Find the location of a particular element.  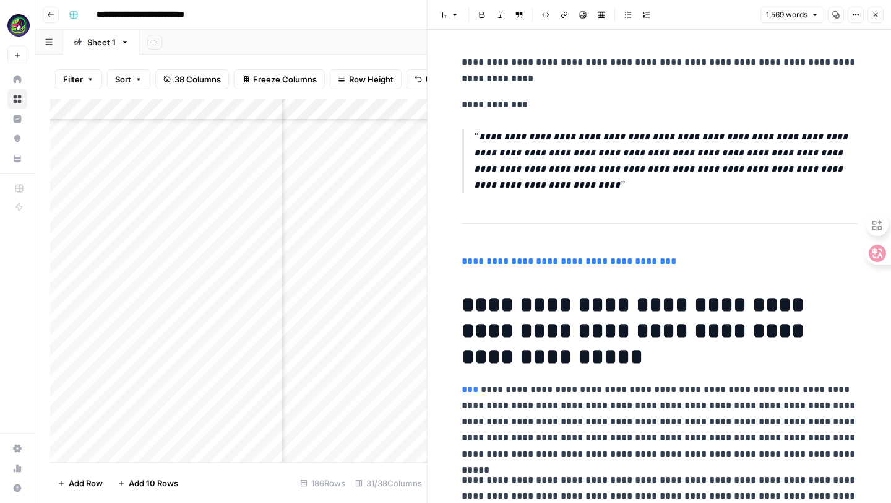

button: Sort is located at coordinates (129, 79).